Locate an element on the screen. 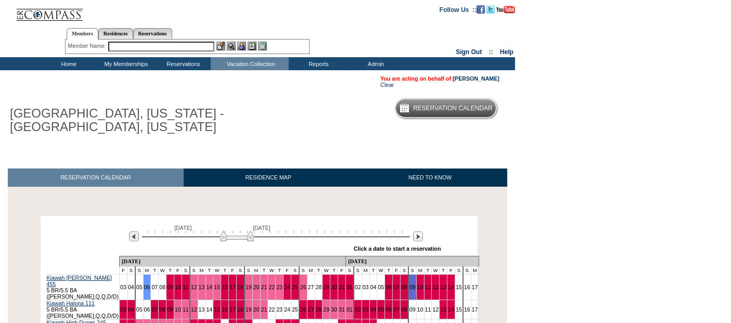 This screenshot has width=731, height=323. a: Clear is located at coordinates (387, 85).